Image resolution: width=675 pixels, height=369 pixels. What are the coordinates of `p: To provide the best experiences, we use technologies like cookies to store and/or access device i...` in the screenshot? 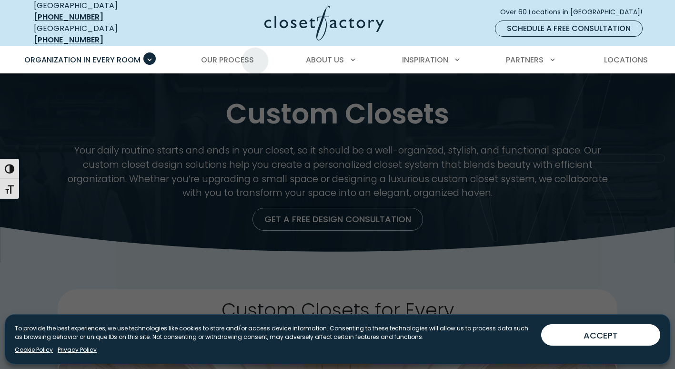 It's located at (274, 332).